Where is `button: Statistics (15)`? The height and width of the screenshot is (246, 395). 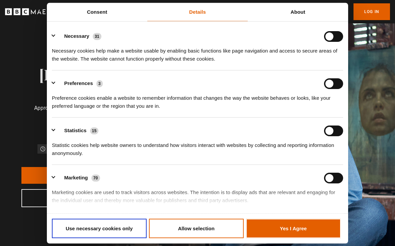
button: Statistics (15) is located at coordinates (77, 131).